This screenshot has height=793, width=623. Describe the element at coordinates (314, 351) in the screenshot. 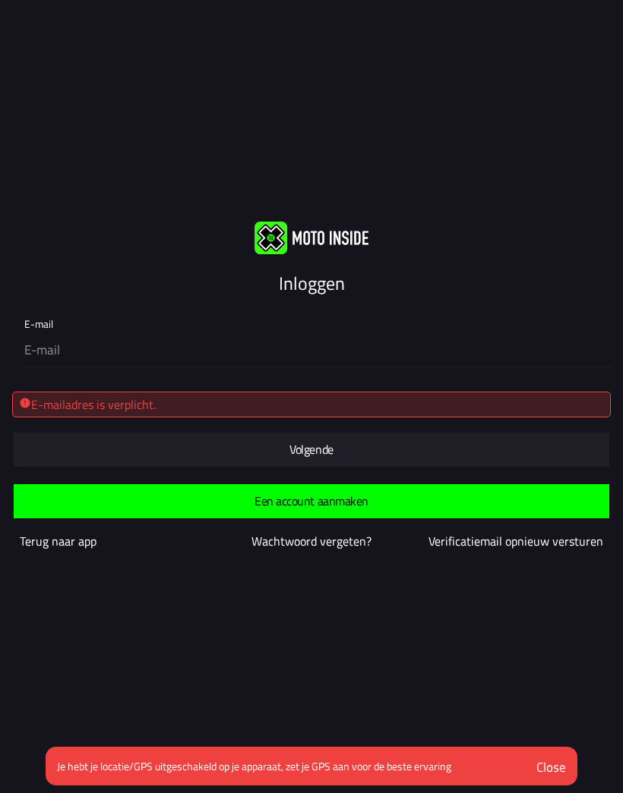

I see `input: E-mail` at that location.